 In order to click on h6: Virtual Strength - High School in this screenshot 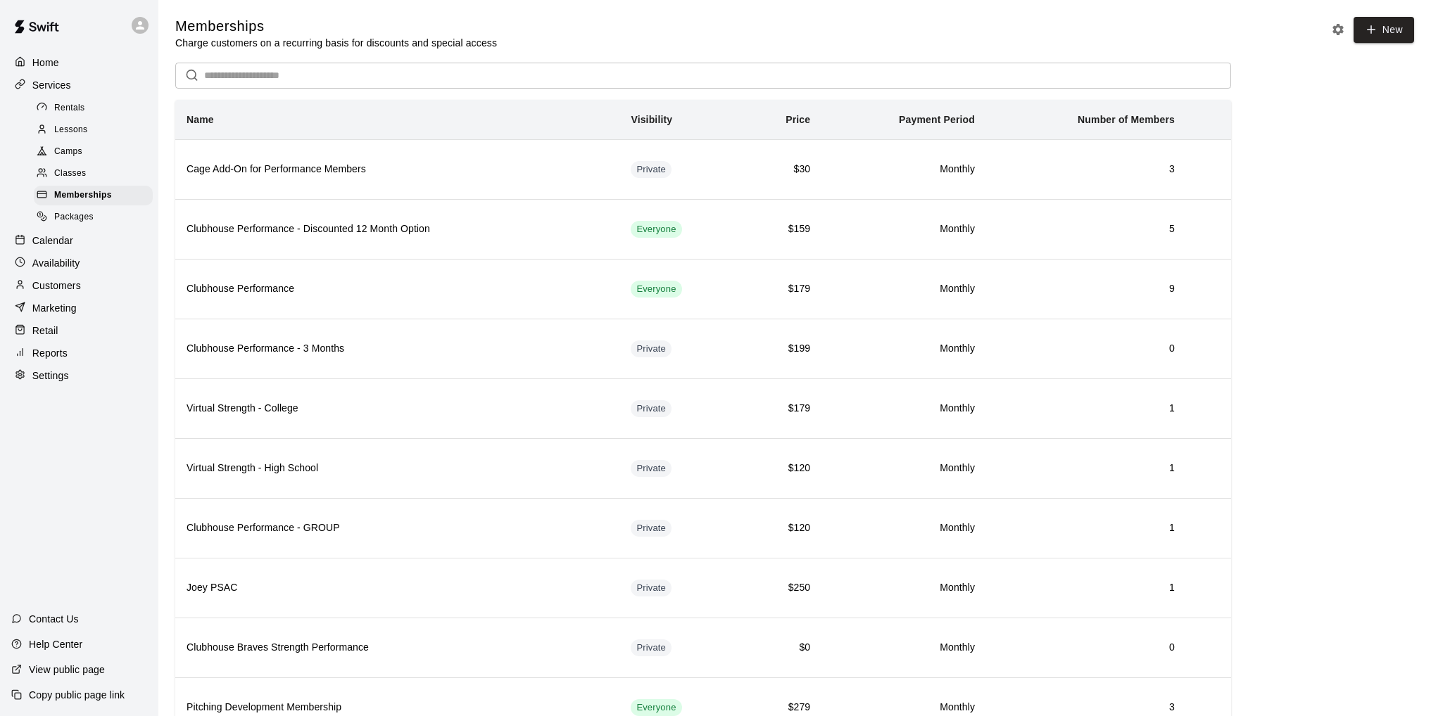, I will do `click(397, 469)`.